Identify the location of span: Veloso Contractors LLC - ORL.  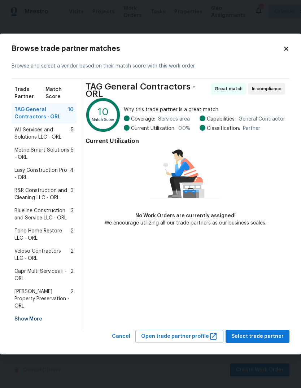
(42, 255).